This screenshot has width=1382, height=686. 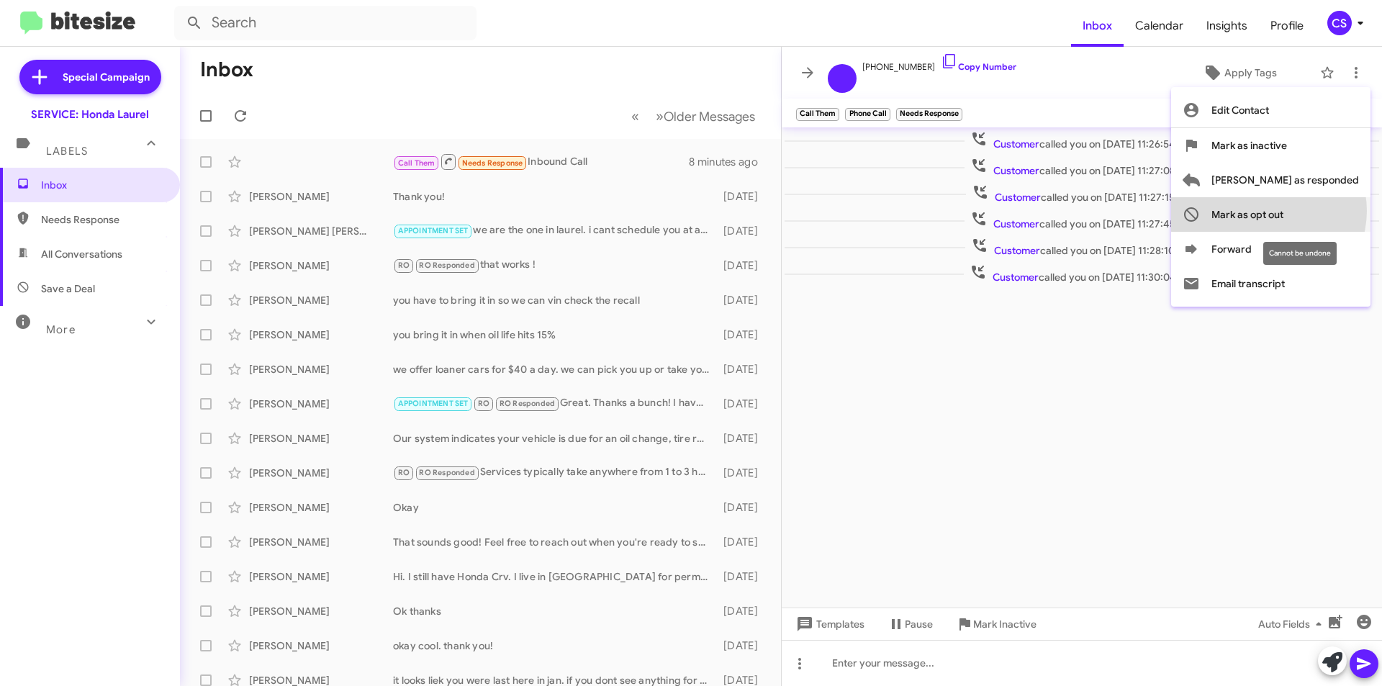 I want to click on span: Mark as inactive, so click(x=1249, y=145).